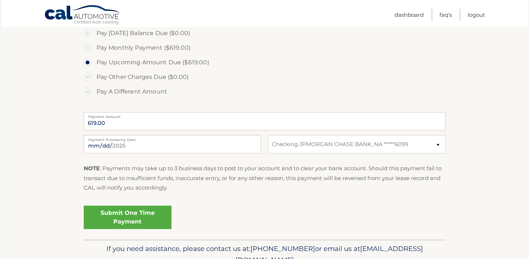  What do you see at coordinates (264, 92) in the screenshot?
I see `label: Pay A Different Amount` at bounding box center [264, 92].